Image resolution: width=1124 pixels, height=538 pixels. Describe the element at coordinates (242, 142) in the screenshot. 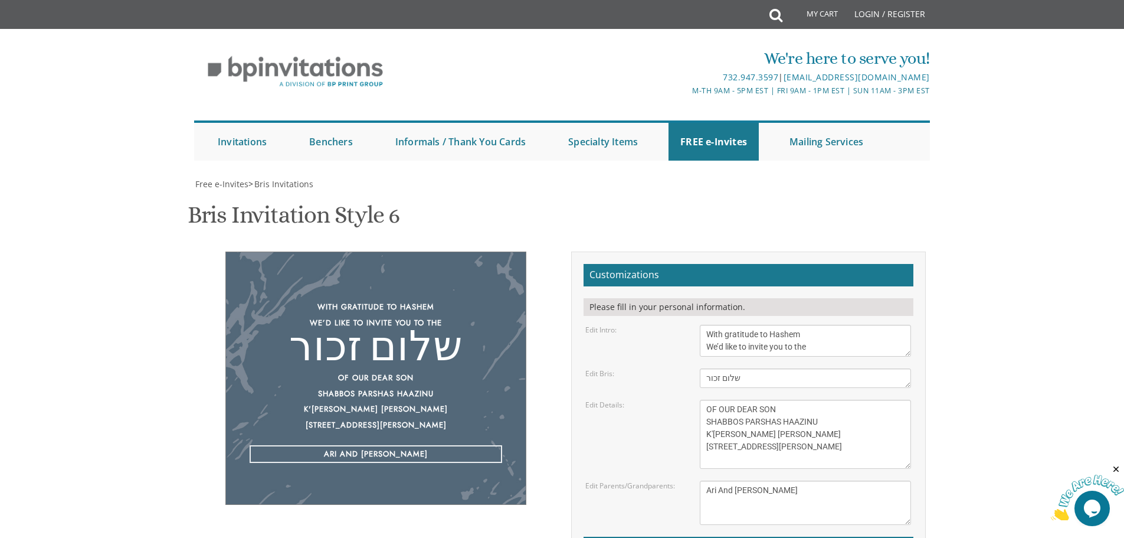

I see `a: Invitations` at that location.